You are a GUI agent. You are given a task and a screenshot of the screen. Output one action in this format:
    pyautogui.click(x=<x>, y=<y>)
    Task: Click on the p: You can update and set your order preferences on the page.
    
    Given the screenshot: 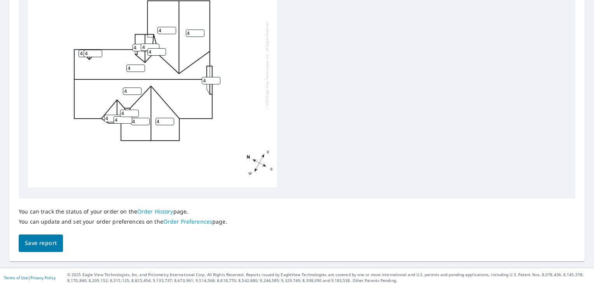 What is the action you would take?
    pyautogui.click(x=123, y=222)
    